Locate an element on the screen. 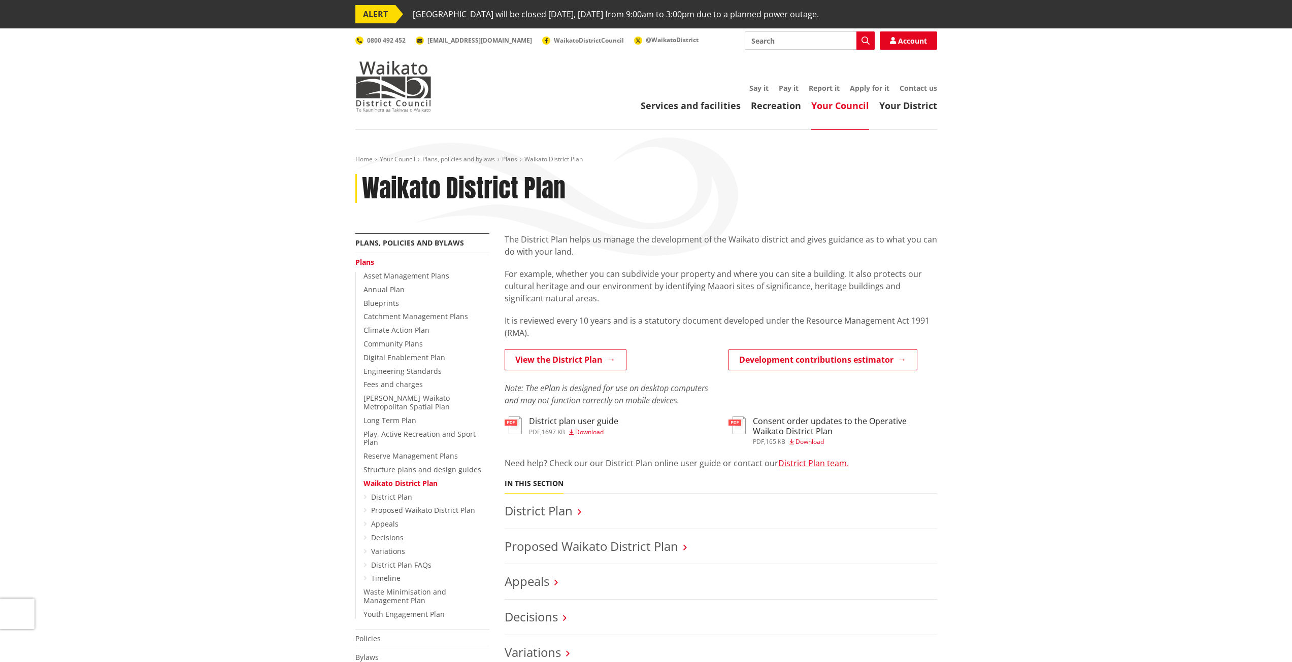 The height and width of the screenshot is (662, 1292). p: Need help? Check our our District Plan online user guide or contact our is located at coordinates (721, 463).